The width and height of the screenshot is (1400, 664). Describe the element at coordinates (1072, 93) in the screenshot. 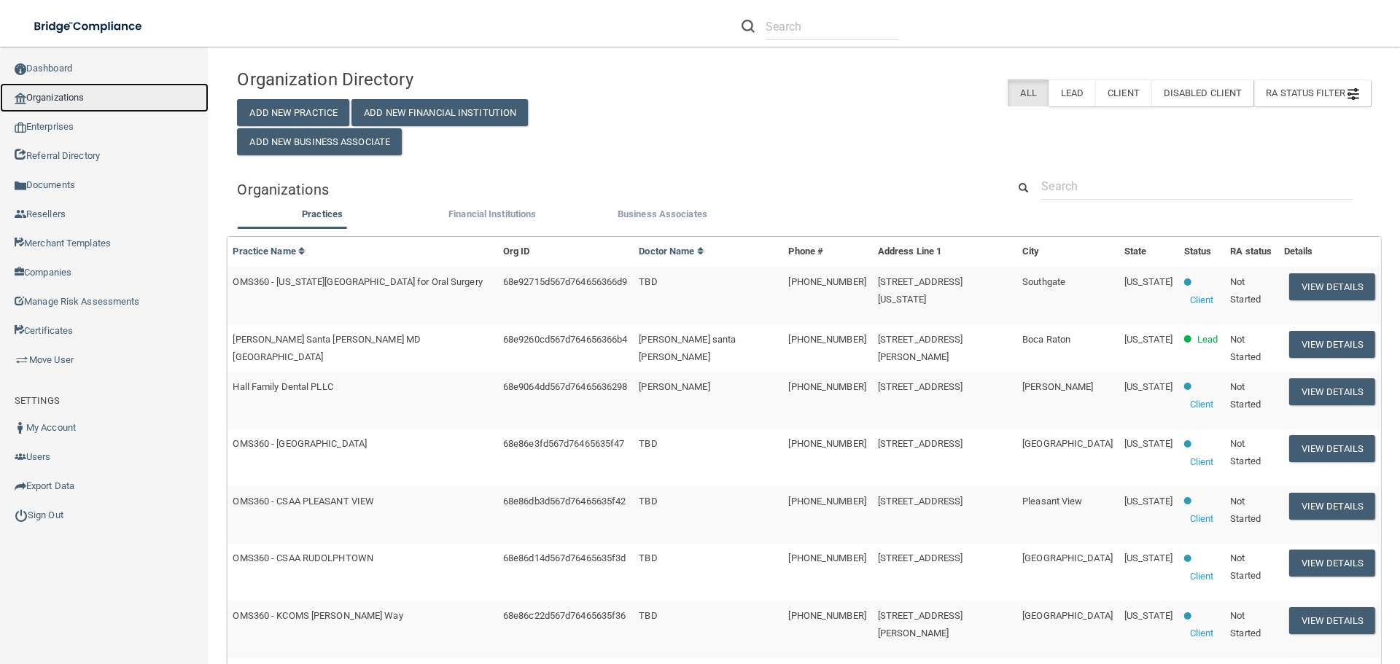

I see `label: Lead` at that location.